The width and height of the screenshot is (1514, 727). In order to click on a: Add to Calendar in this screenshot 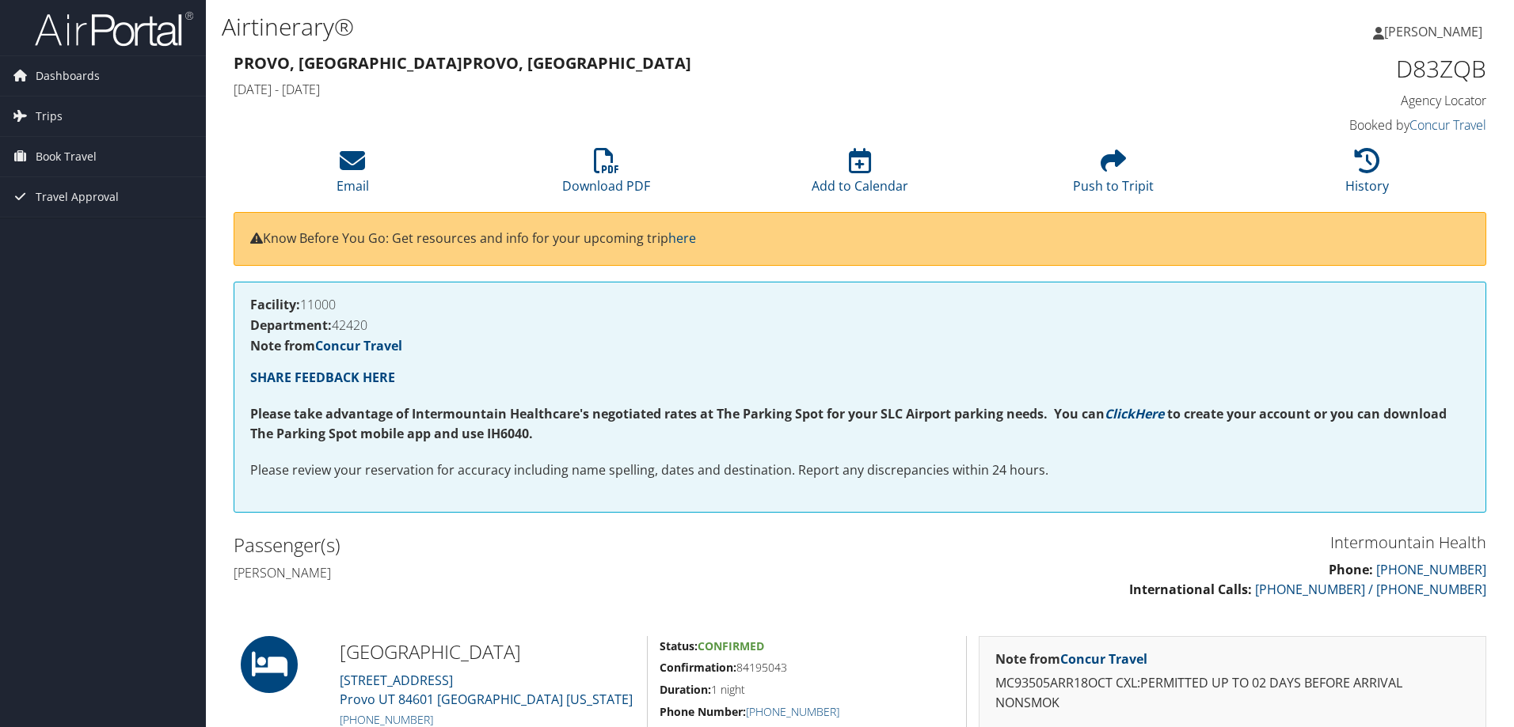, I will do `click(860, 176)`.